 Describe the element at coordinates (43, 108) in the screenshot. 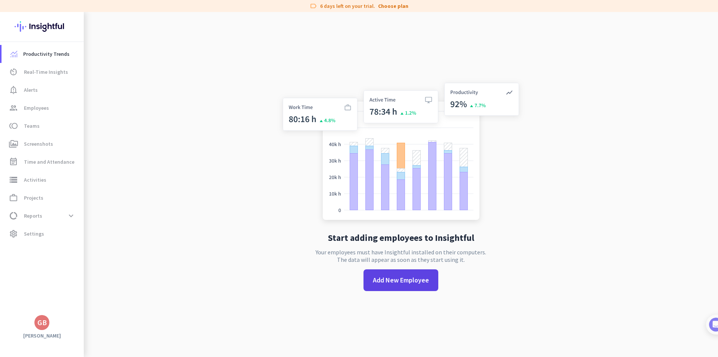

I see `a: groupEmployees` at that location.